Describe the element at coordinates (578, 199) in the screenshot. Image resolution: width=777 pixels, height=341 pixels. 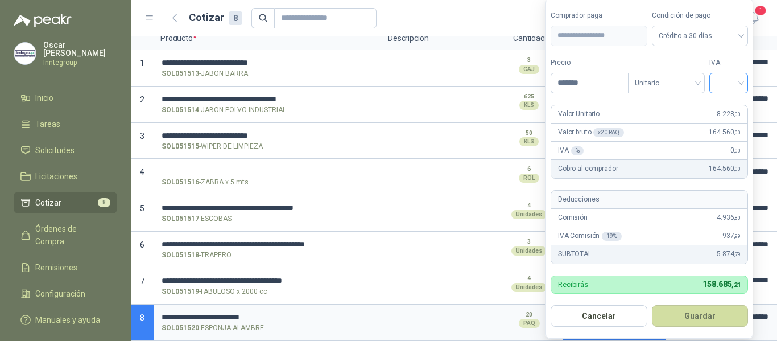
I see `p: Deducciones` at that location.